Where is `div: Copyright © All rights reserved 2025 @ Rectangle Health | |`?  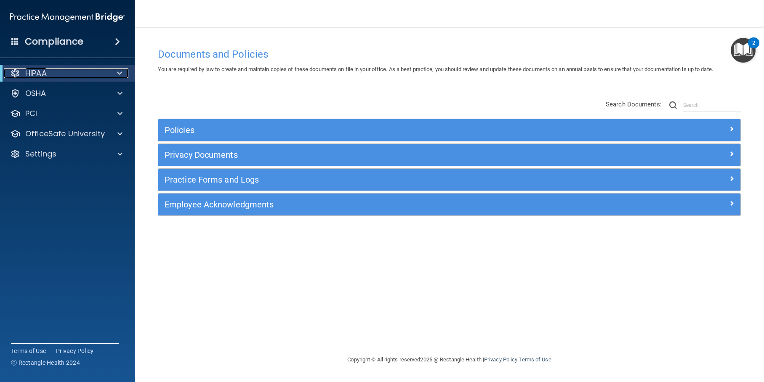
div: Copyright © All rights reserved 2025 @ Rectangle Health | | is located at coordinates (449, 360).